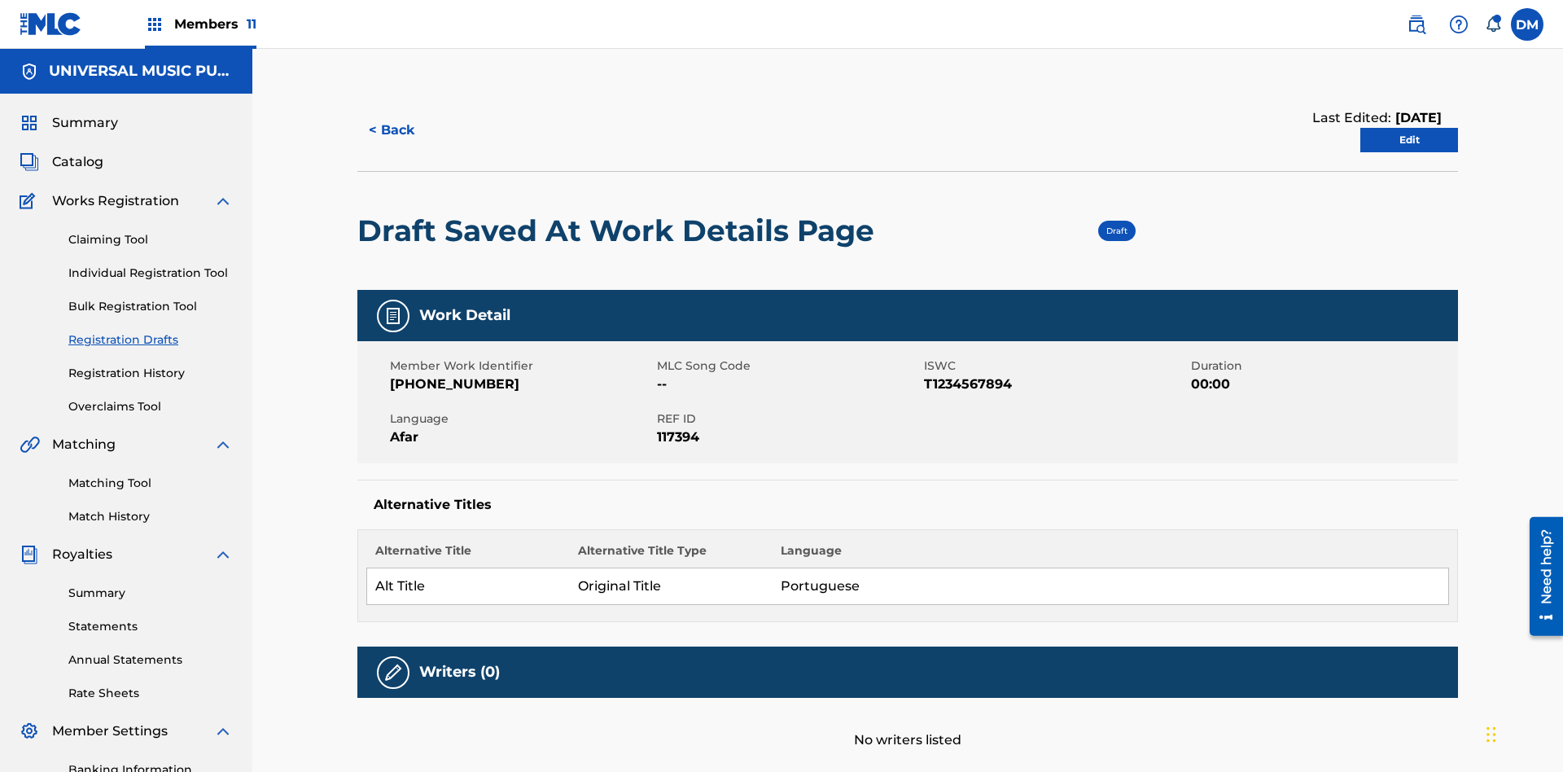 Image resolution: width=1563 pixels, height=772 pixels. What do you see at coordinates (1417, 24) in the screenshot?
I see `img: search` at bounding box center [1417, 24].